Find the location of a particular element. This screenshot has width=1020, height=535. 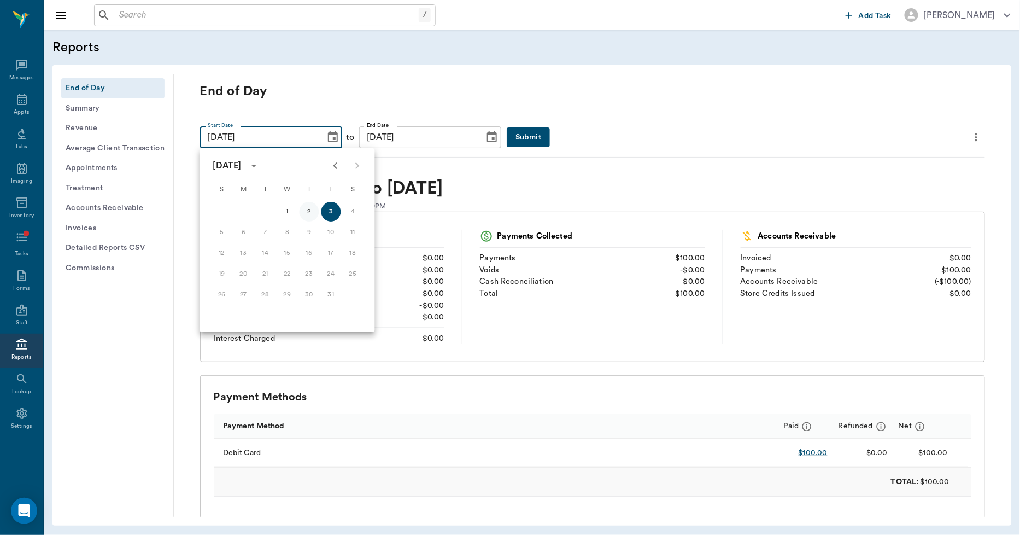

strong: TOTAL: is located at coordinates (905, 482).